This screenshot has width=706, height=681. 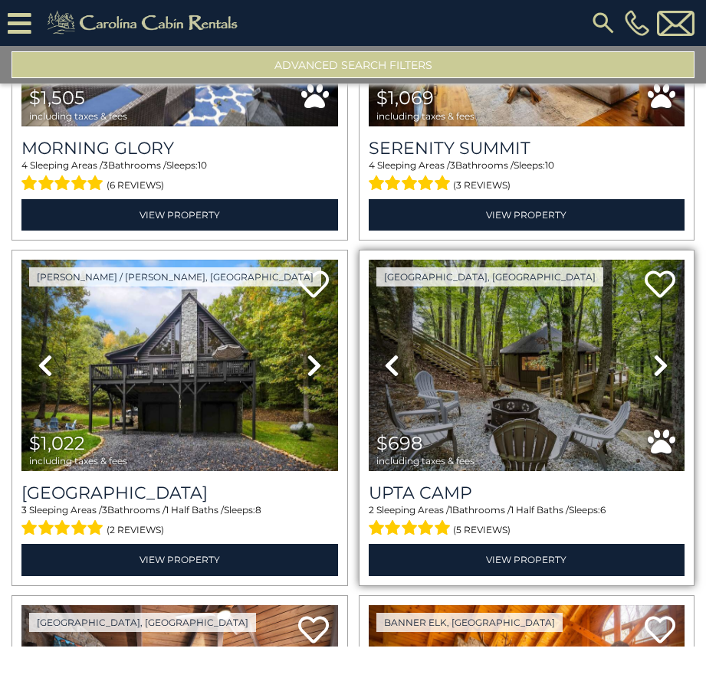 What do you see at coordinates (526, 148) in the screenshot?
I see `a: Serenity Summit` at bounding box center [526, 148].